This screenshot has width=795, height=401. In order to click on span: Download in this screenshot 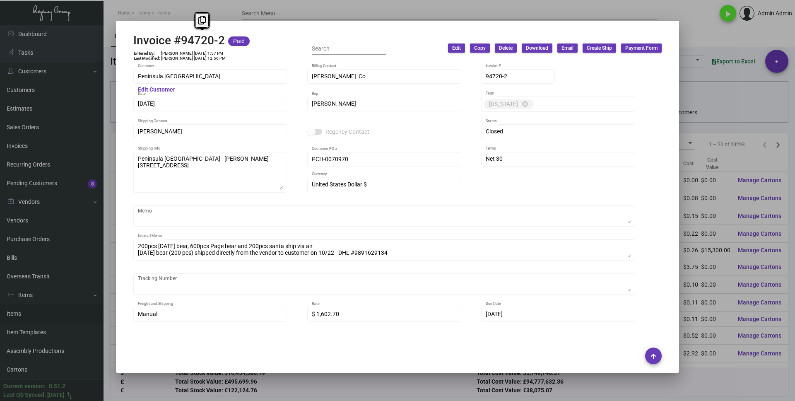, I will do `click(537, 48)`.